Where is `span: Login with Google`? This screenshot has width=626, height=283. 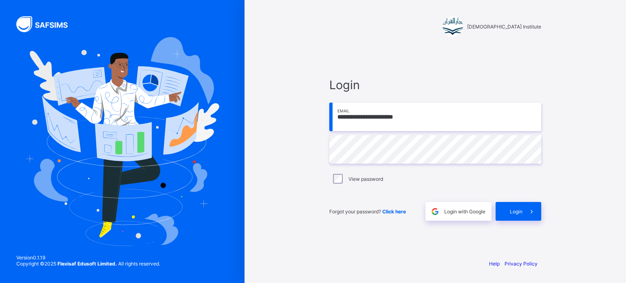
span: Login with Google is located at coordinates (464, 211).